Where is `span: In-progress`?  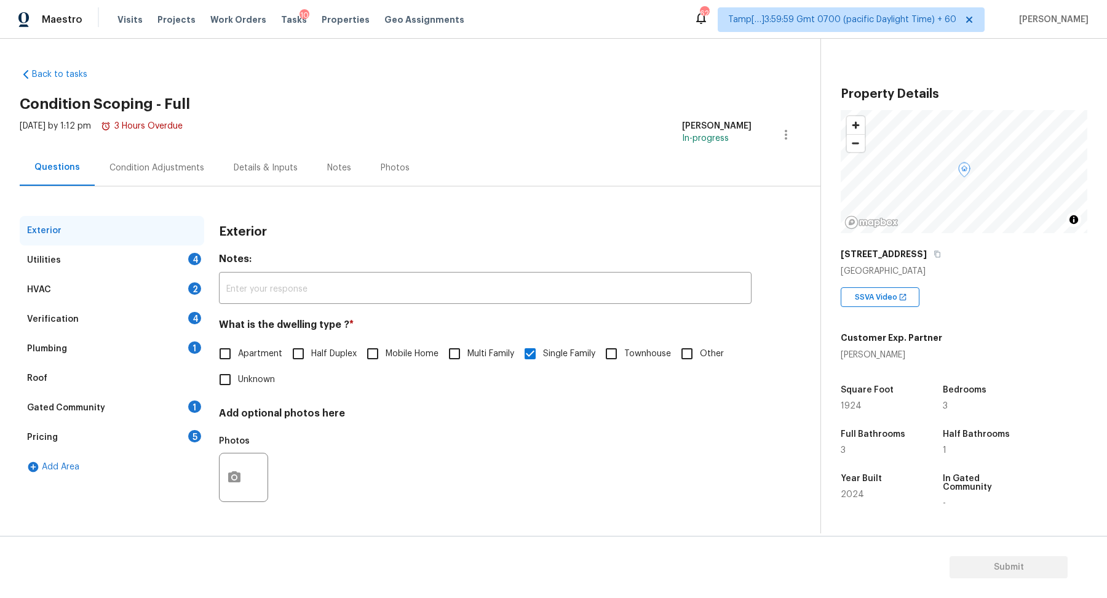 span: In-progress is located at coordinates (705, 138).